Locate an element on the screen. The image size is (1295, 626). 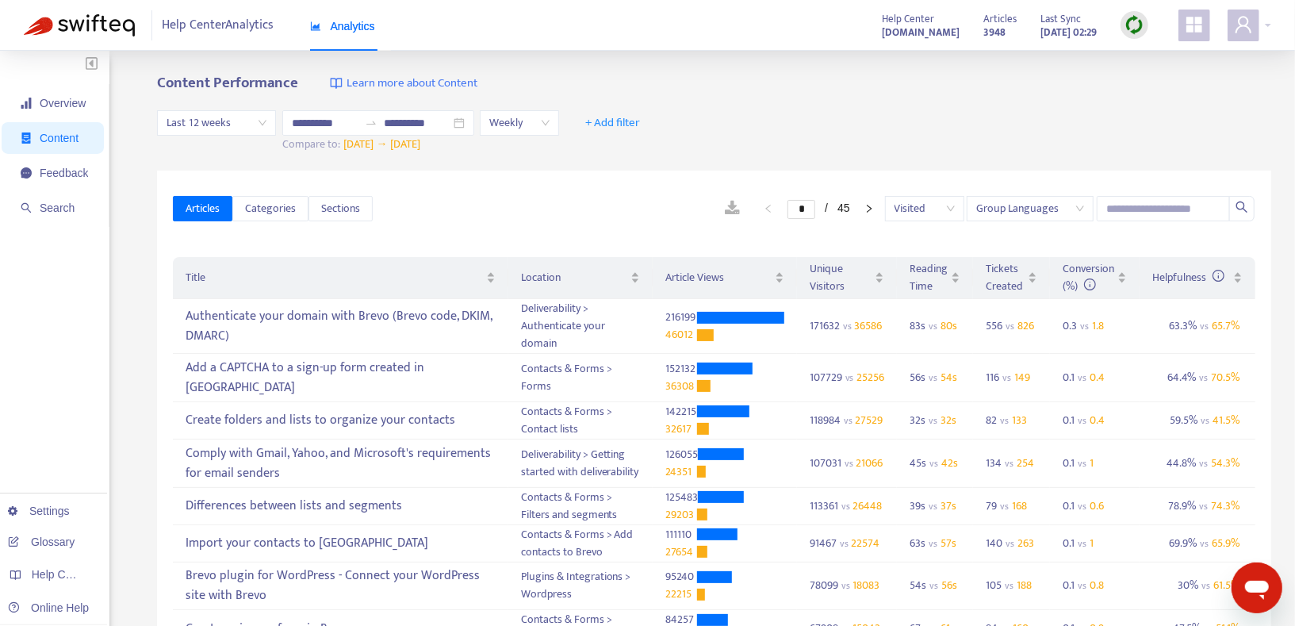
button: left is located at coordinates (768, 209).